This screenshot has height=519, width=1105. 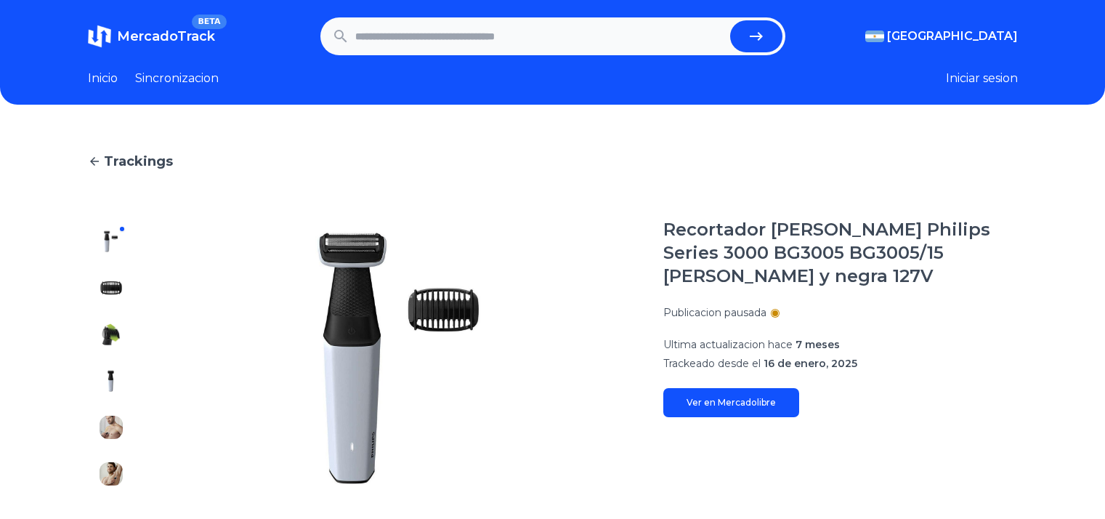 What do you see at coordinates (731, 402) in the screenshot?
I see `a: Ver en Mercadolibre` at bounding box center [731, 402].